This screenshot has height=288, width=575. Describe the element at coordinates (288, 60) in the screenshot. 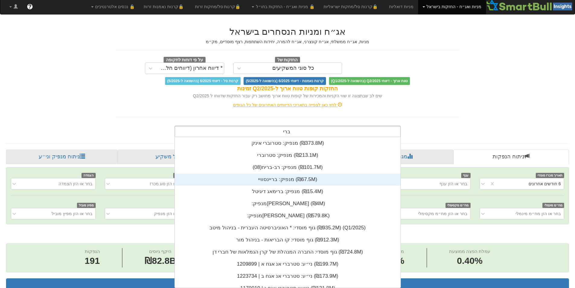

I see `span: החזקות של` at that location.